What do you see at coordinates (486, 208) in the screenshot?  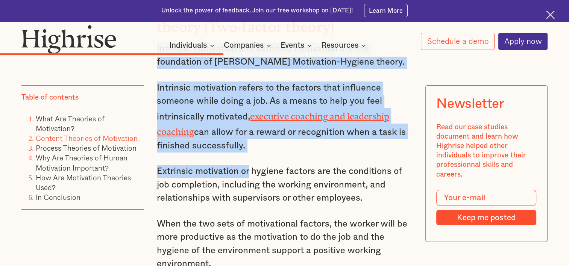 I see `form: Modal Form` at bounding box center [486, 208].